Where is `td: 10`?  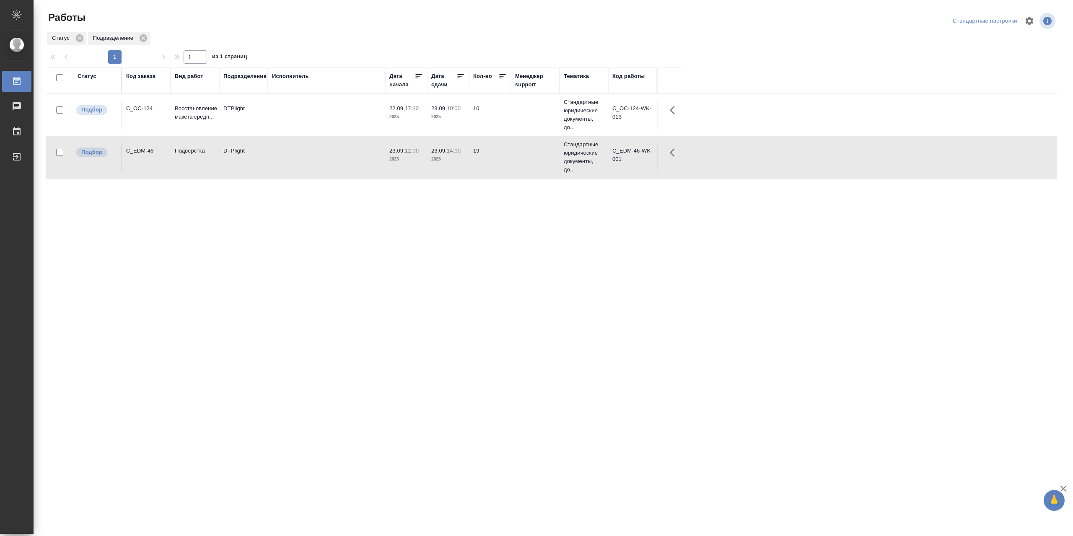
td: 10 is located at coordinates (490, 115).